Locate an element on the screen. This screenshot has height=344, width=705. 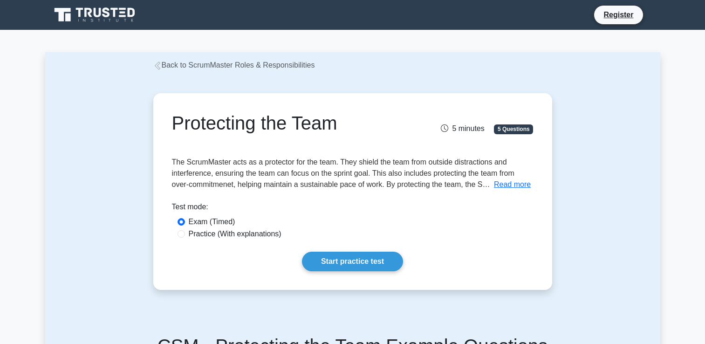
h1: Protecting the Team is located at coordinates (290, 123).